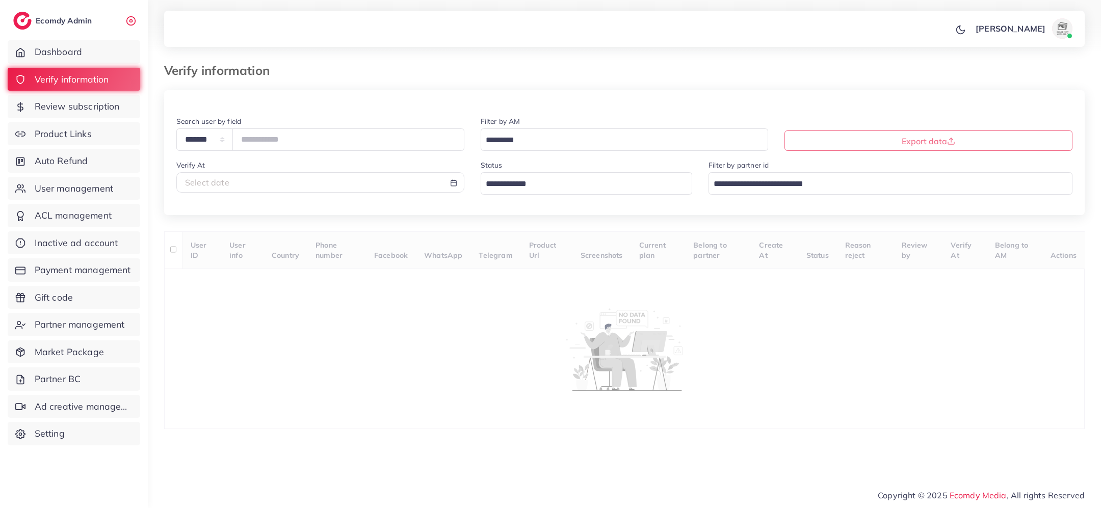 The width and height of the screenshot is (1101, 508). I want to click on span: , All rights Reserved, so click(1045, 495).